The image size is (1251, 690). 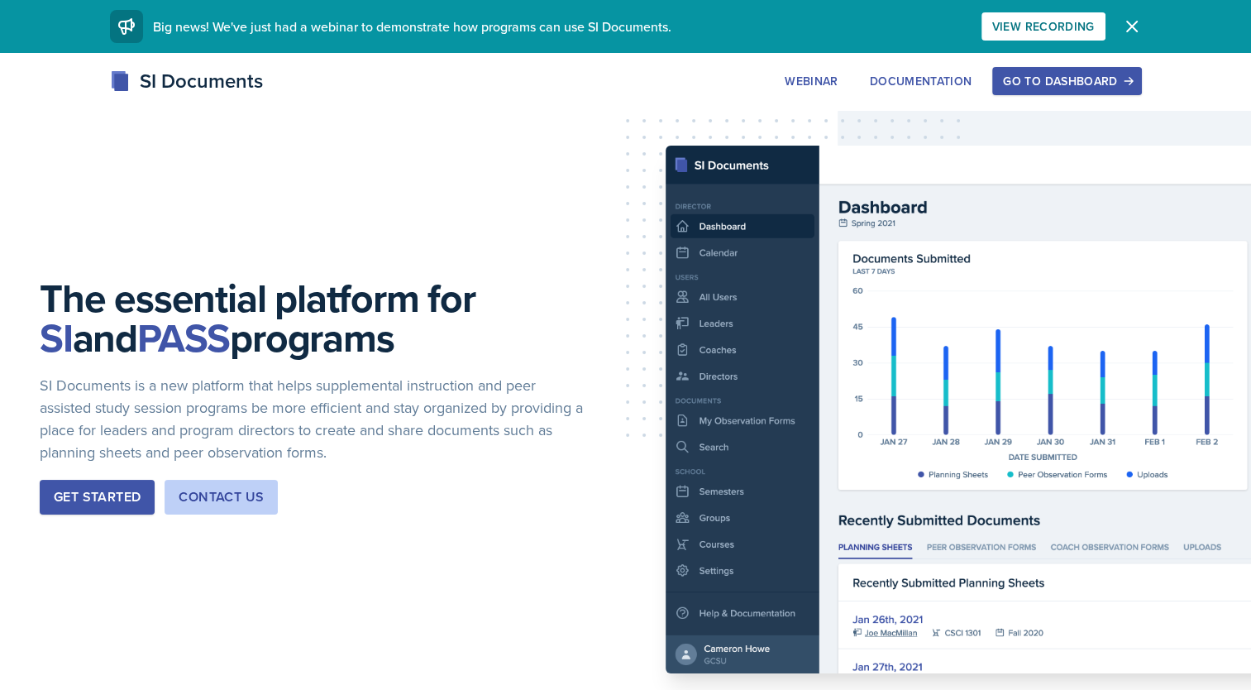 What do you see at coordinates (221, 497) in the screenshot?
I see `button: Contact Us` at bounding box center [221, 497].